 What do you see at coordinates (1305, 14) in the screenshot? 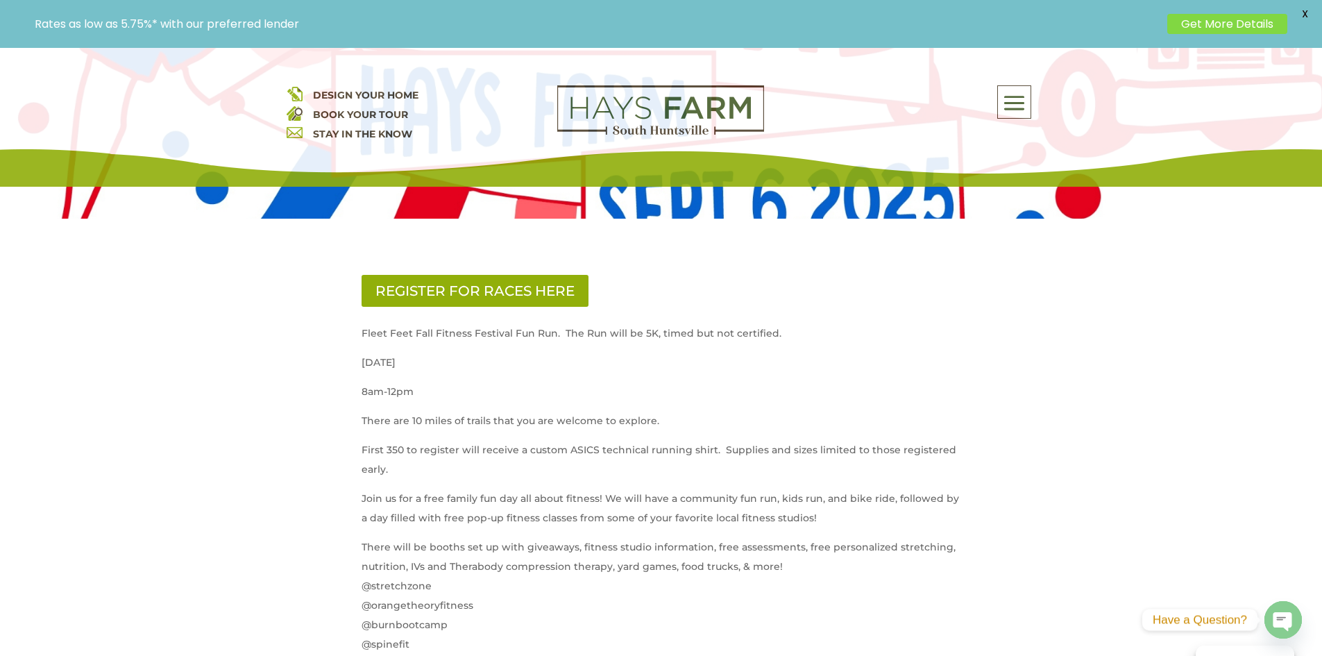
I see `span: X` at bounding box center [1305, 14].